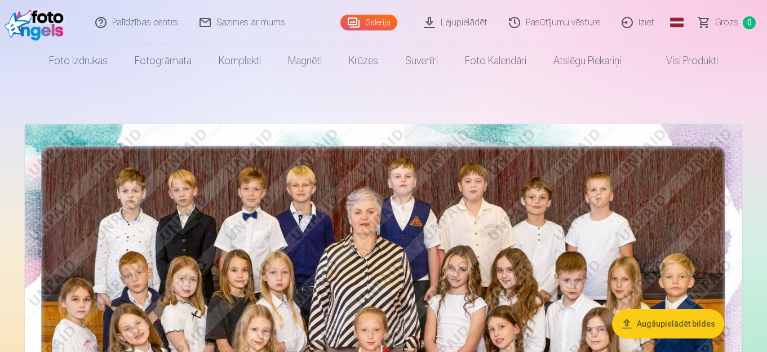 The image size is (767, 352). Describe the element at coordinates (78, 61) in the screenshot. I see `a: Foto izdrukas` at that location.